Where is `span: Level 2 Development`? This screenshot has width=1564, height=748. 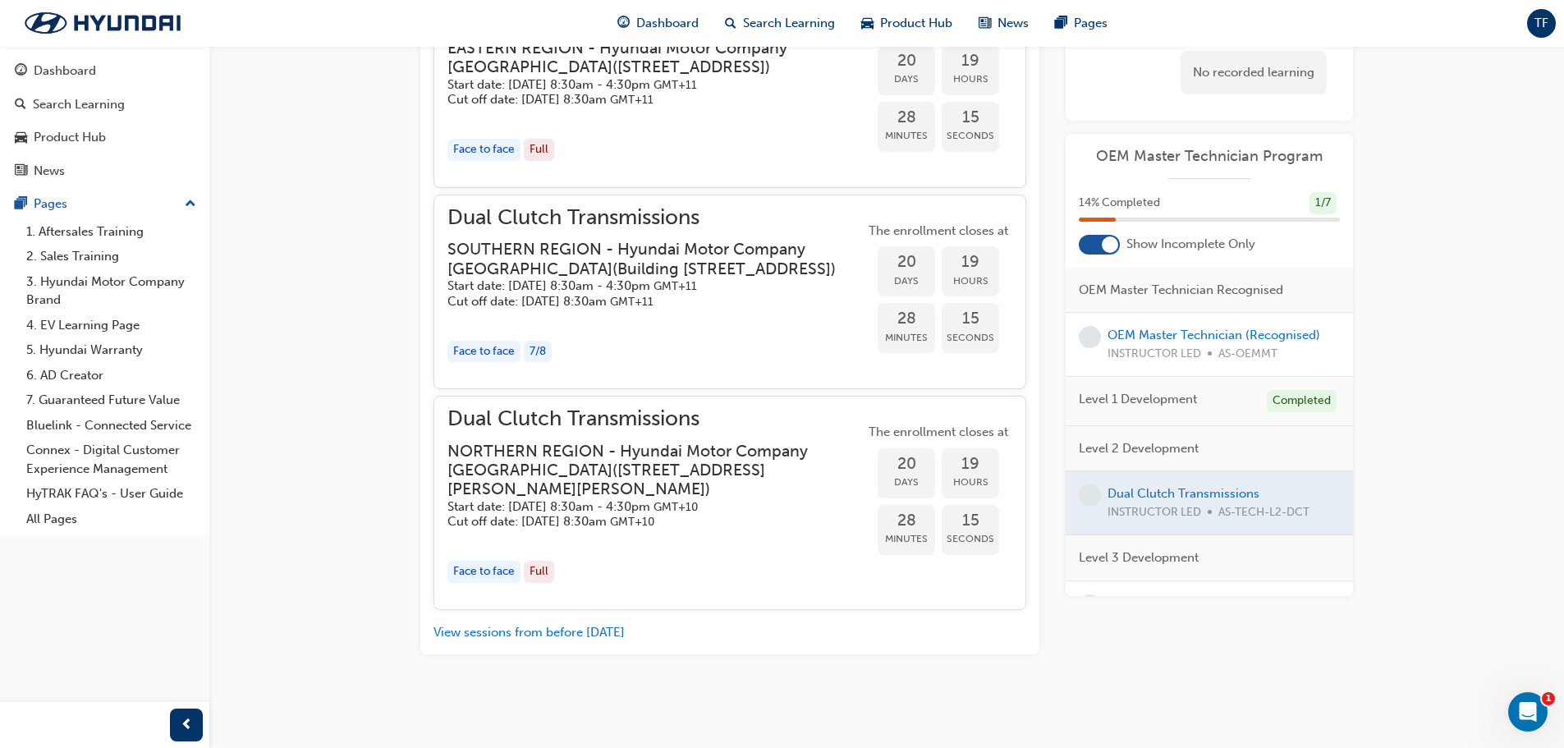 span: Level 2 Development is located at coordinates (1138, 448).